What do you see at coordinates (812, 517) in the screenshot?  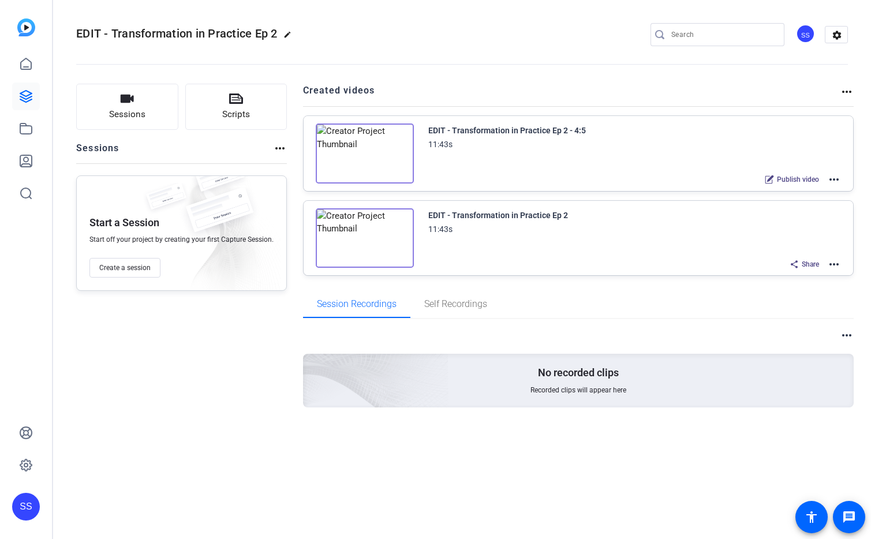 I see `mat-icon: accessibility` at bounding box center [812, 517].